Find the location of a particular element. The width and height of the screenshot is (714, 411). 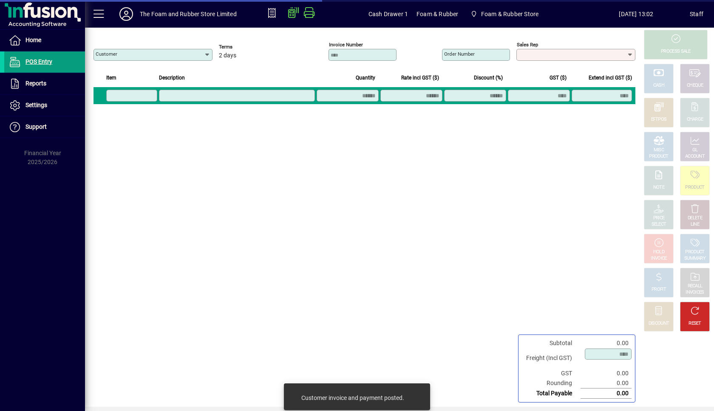

div: Customer invoice and payment posted. is located at coordinates (353, 398).